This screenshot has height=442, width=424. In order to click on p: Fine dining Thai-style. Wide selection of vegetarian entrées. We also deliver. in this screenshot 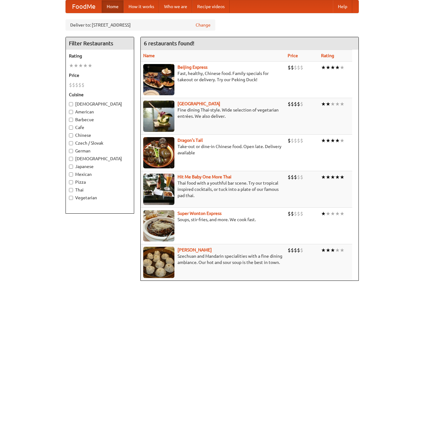, I will do `click(213, 113)`.